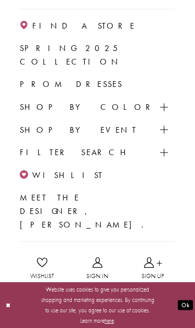 This screenshot has width=195, height=328. Describe the element at coordinates (8, 305) in the screenshot. I see `button: Close Dialog` at that location.